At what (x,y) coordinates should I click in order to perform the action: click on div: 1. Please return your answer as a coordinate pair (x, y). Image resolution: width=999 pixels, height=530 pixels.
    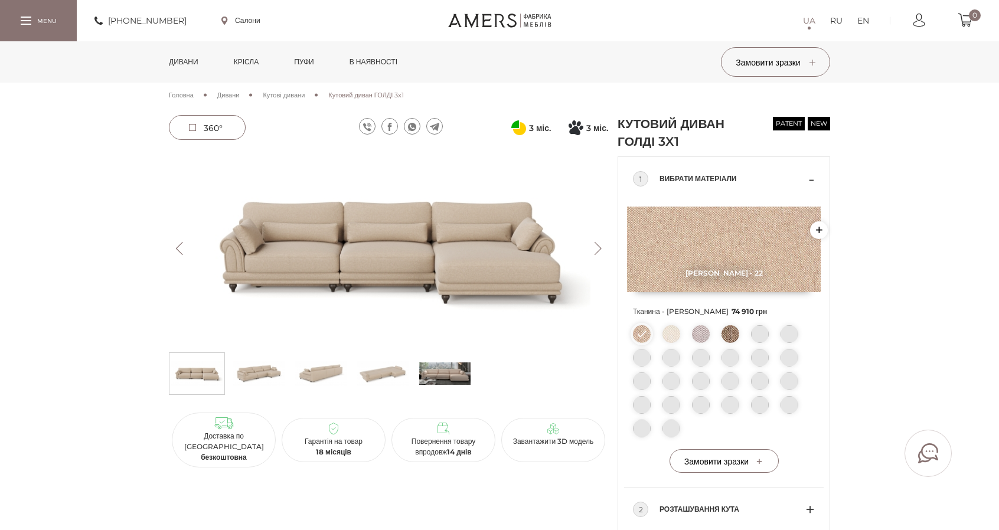
    Looking at the image, I should click on (641, 179).